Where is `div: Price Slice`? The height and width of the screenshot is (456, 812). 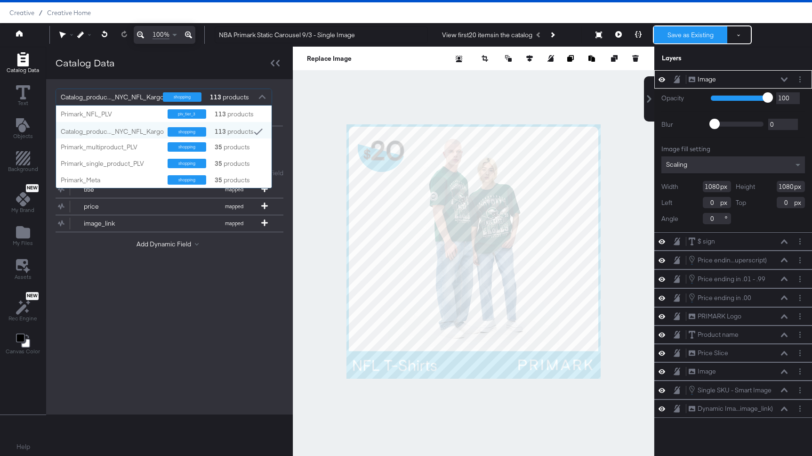
div: Price Slice is located at coordinates (712, 352).